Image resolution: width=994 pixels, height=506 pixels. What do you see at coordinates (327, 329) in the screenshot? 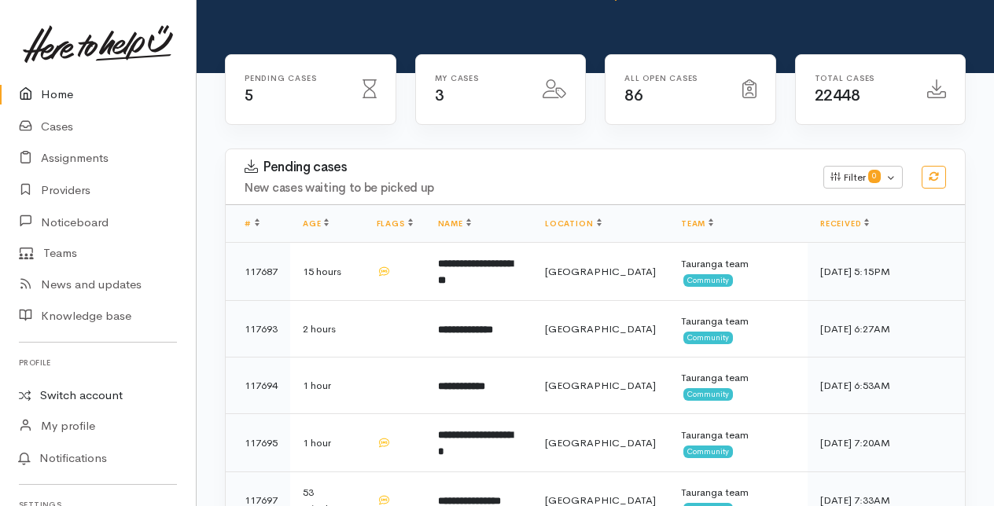
I see `td: 2 hours` at bounding box center [327, 329].